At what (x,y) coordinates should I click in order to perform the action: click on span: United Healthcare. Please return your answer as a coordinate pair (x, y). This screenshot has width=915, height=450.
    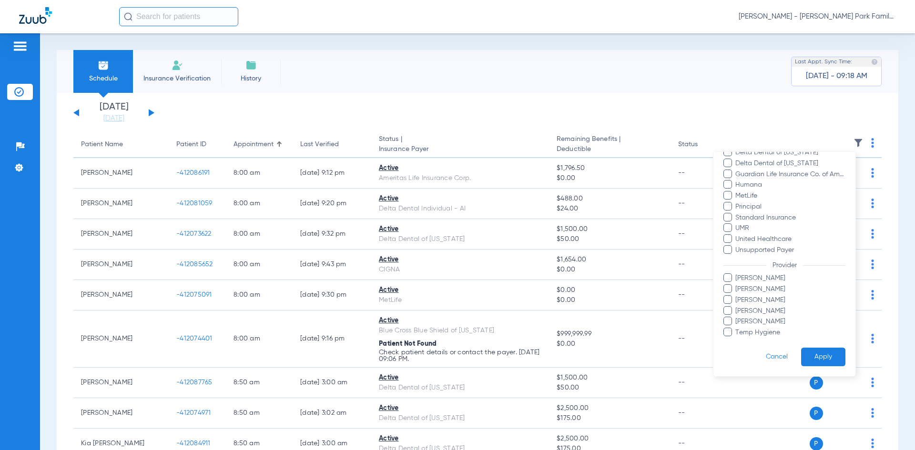
    Looking at the image, I should click on (790, 239).